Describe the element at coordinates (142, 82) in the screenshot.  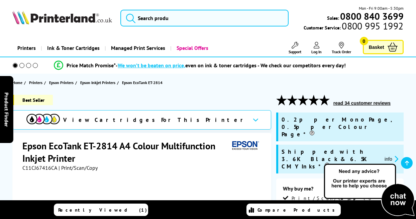
I see `span: Epson EcoTank ET-2814` at that location.